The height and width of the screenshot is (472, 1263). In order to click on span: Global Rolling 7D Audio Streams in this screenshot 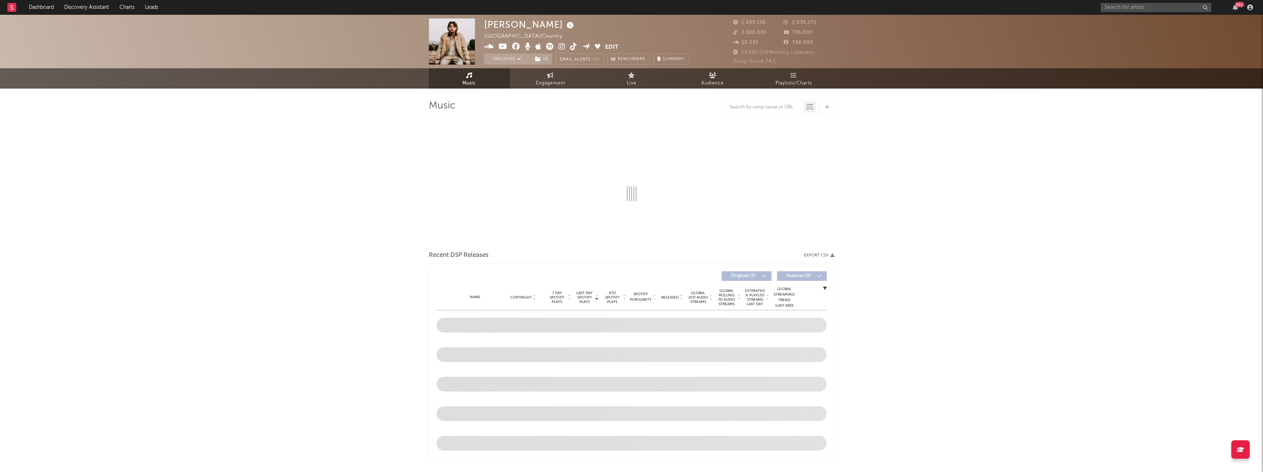, I will do `click(727, 297)`.